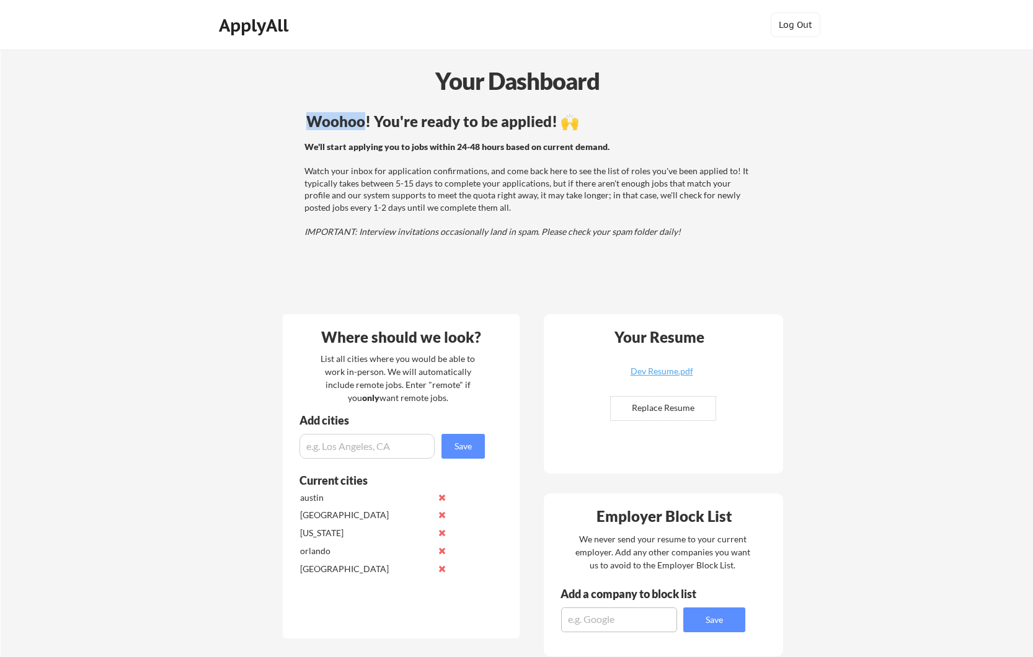 The image size is (1033, 657). What do you see at coordinates (365, 498) in the screenshot?
I see `div: austin` at bounding box center [365, 498].